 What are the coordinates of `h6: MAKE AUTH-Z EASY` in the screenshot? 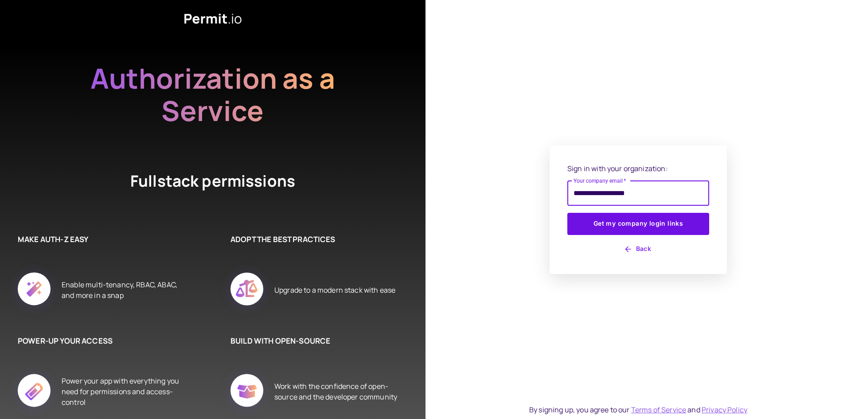 It's located at (102, 239).